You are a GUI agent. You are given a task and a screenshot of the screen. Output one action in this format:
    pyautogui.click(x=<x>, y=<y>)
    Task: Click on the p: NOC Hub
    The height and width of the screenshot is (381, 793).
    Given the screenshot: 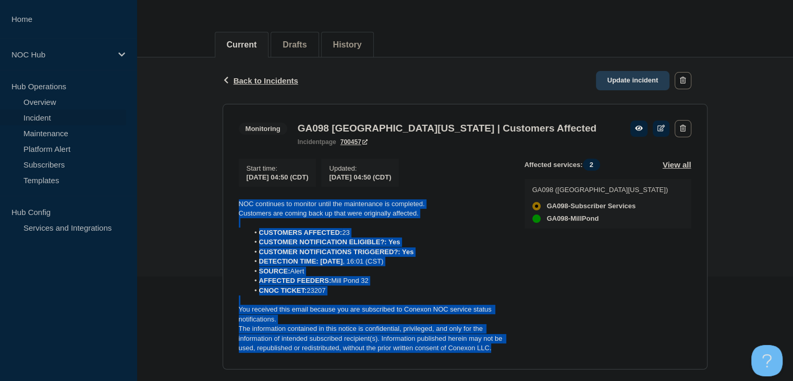 What is the action you would take?
    pyautogui.click(x=62, y=54)
    